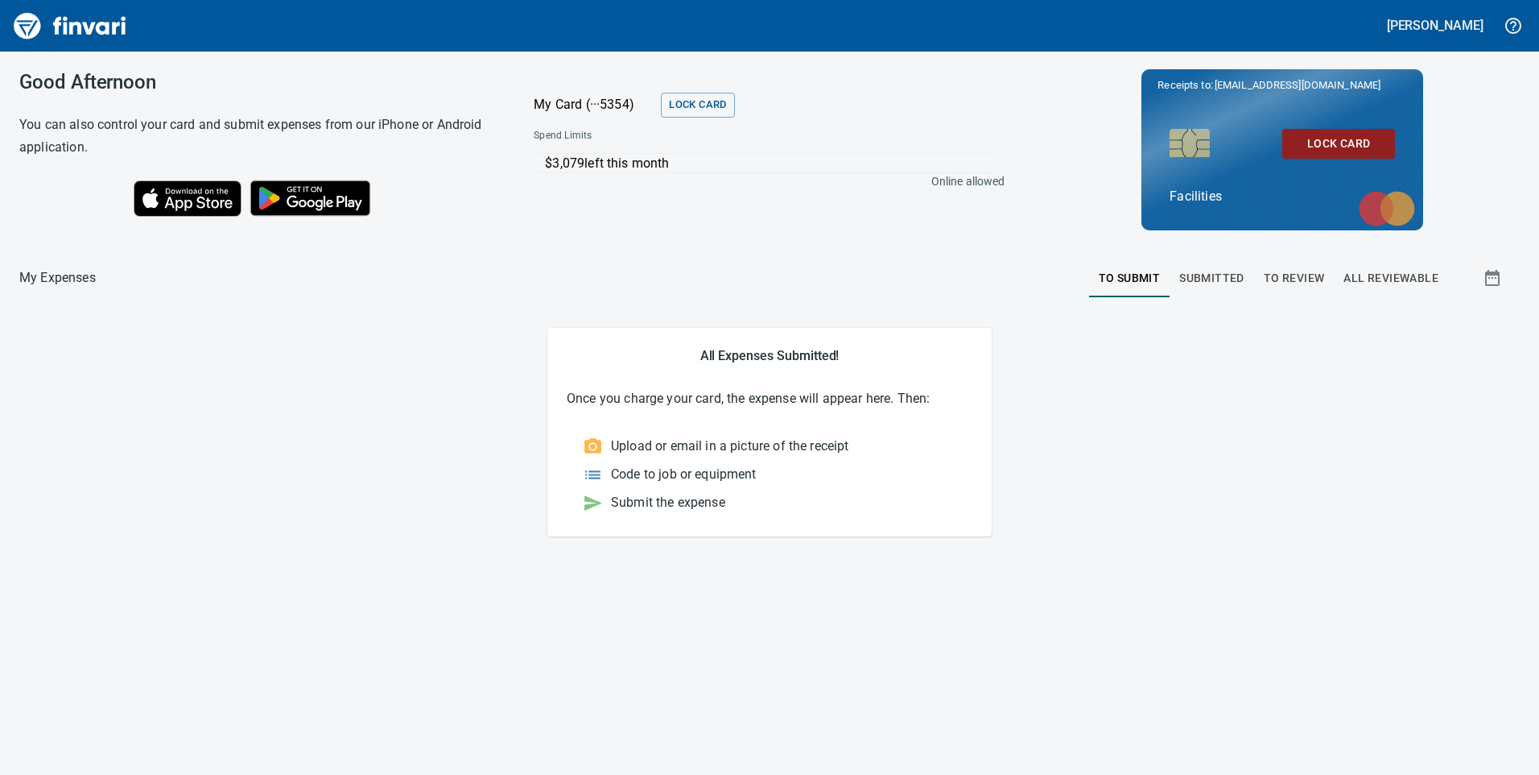  Describe the element at coordinates (311, 198) in the screenshot. I see `img: Get it on Google Play` at that location.